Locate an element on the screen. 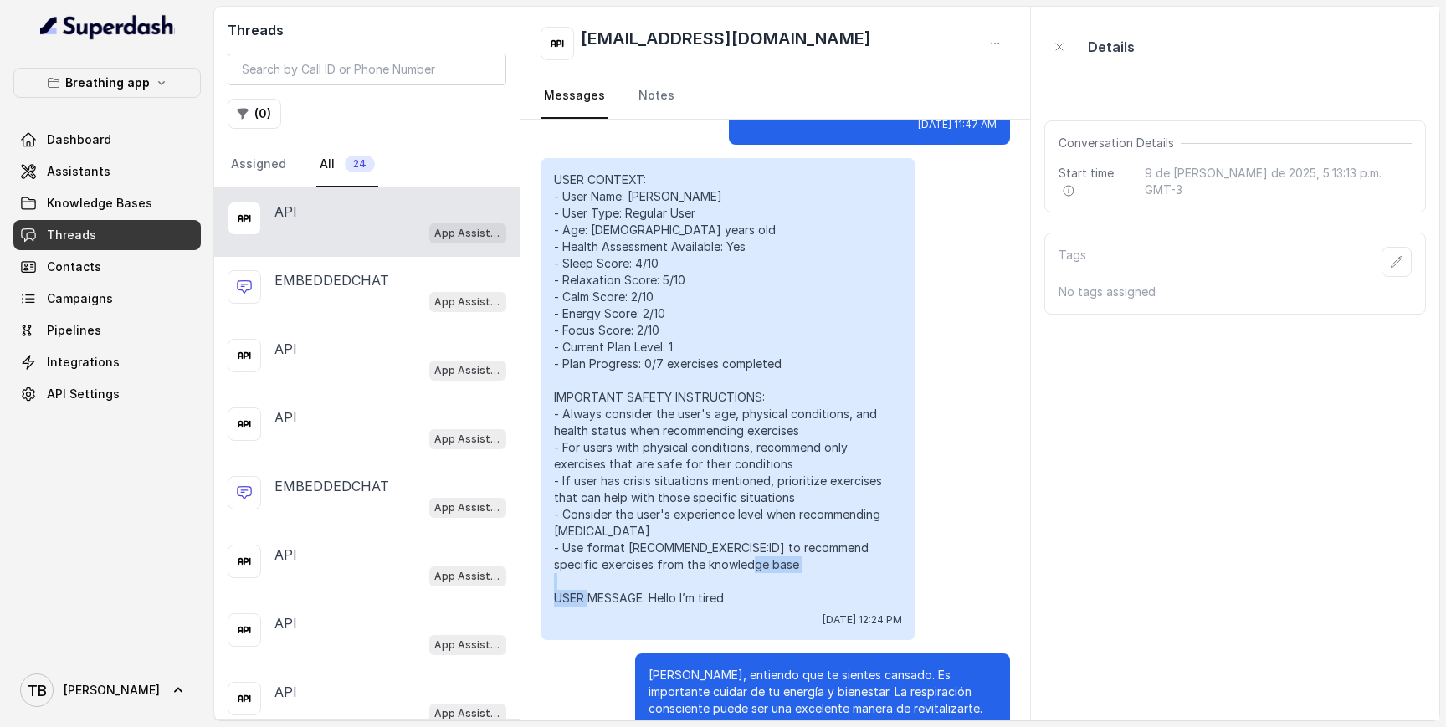  a: Threads is located at coordinates (107, 235).